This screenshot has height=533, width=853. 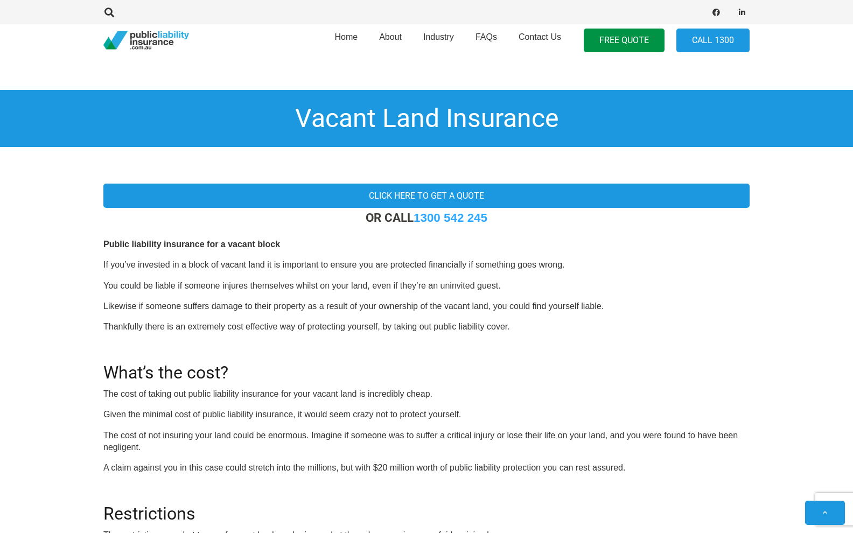 What do you see at coordinates (426, 195) in the screenshot?
I see `a: Click here to get a quote` at bounding box center [426, 195].